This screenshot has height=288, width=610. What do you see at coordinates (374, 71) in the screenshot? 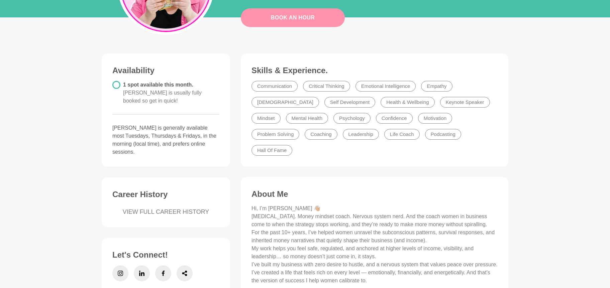
I see `h3: Skills & Experience.` at bounding box center [374, 71].